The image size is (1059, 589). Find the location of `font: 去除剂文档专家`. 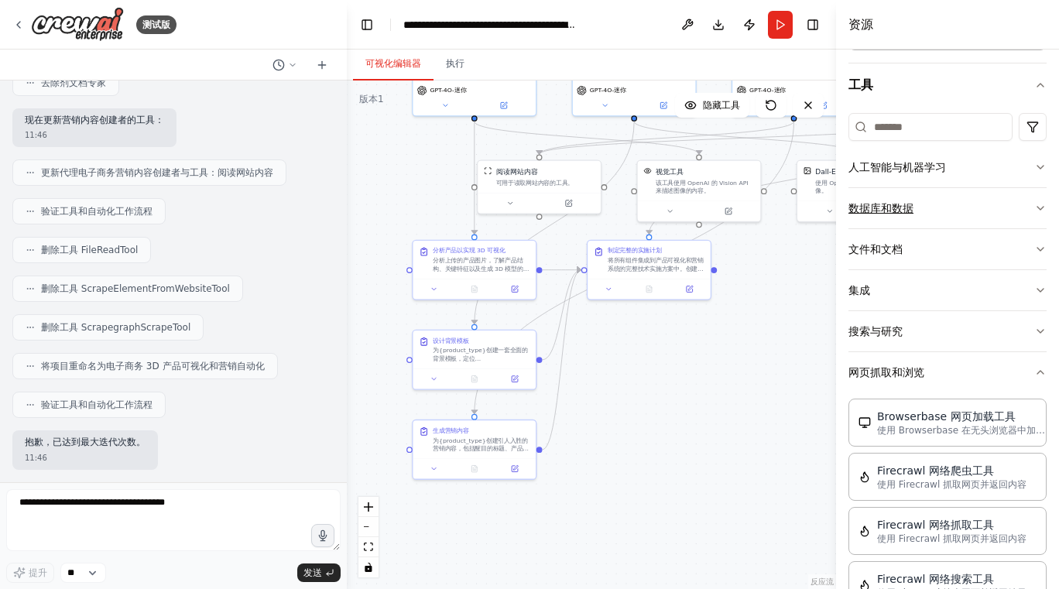

font: 去除剂文档专家 is located at coordinates (74, 83).